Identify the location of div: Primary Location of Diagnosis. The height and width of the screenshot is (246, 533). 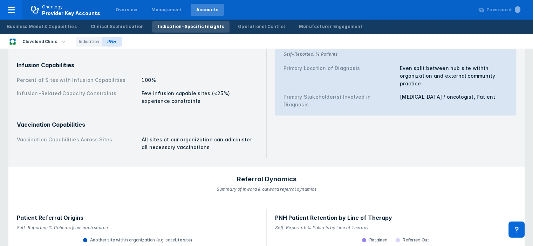
(339, 76).